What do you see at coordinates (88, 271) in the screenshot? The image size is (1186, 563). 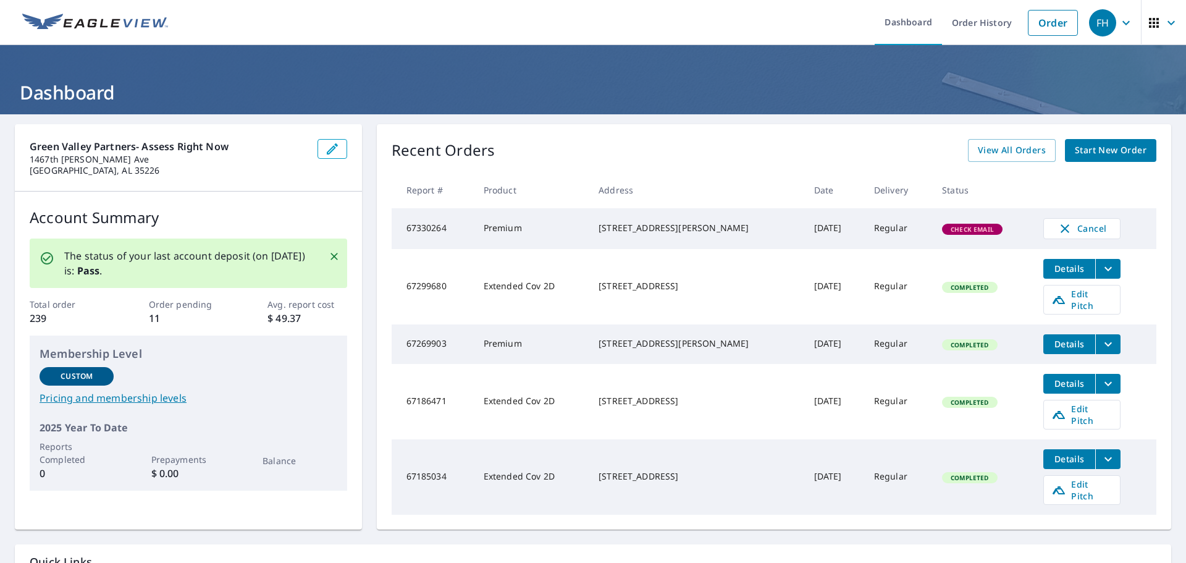 I see `b: Pass` at bounding box center [88, 271].